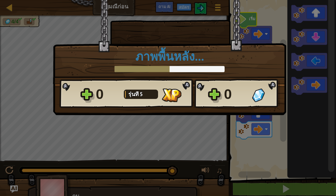 The height and width of the screenshot is (196, 336). What do you see at coordinates (141, 94) in the screenshot?
I see `font: 5` at bounding box center [141, 94].